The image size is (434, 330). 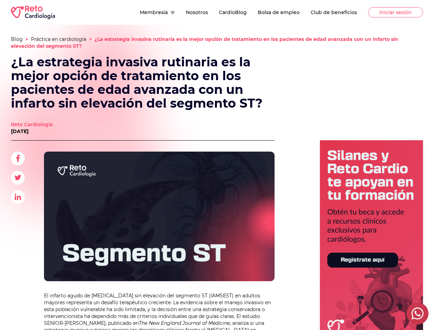 I want to click on button: Club de beneficios, so click(x=334, y=12).